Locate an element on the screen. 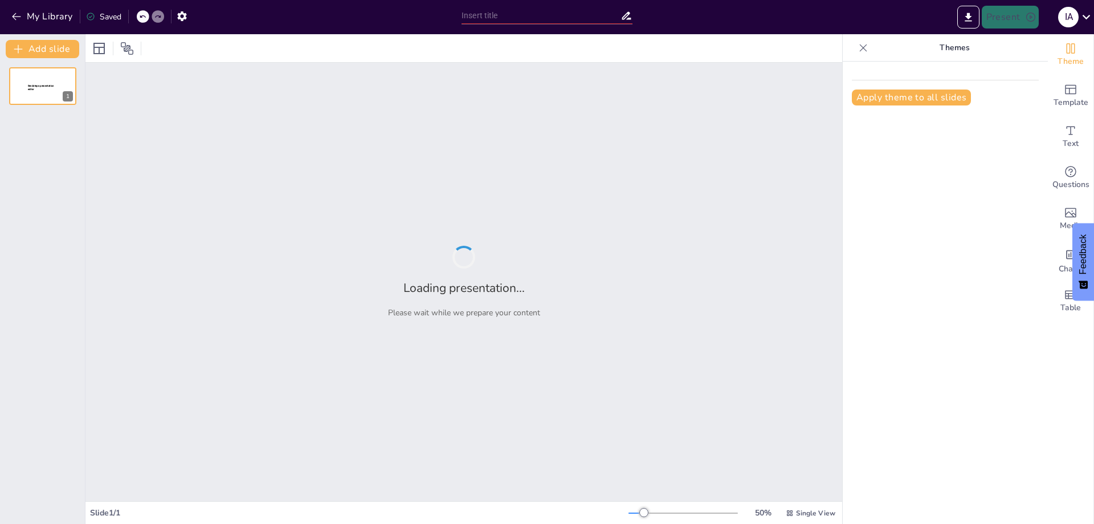 The width and height of the screenshot is (1094, 524). span: Charts is located at coordinates (1071, 269).